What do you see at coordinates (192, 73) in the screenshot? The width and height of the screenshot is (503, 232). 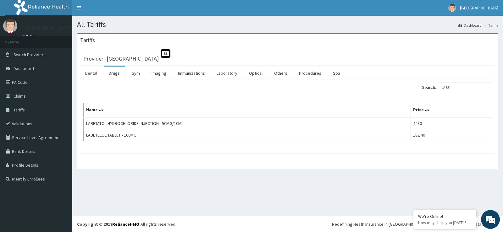 I see `a: Immunizations` at bounding box center [192, 73].